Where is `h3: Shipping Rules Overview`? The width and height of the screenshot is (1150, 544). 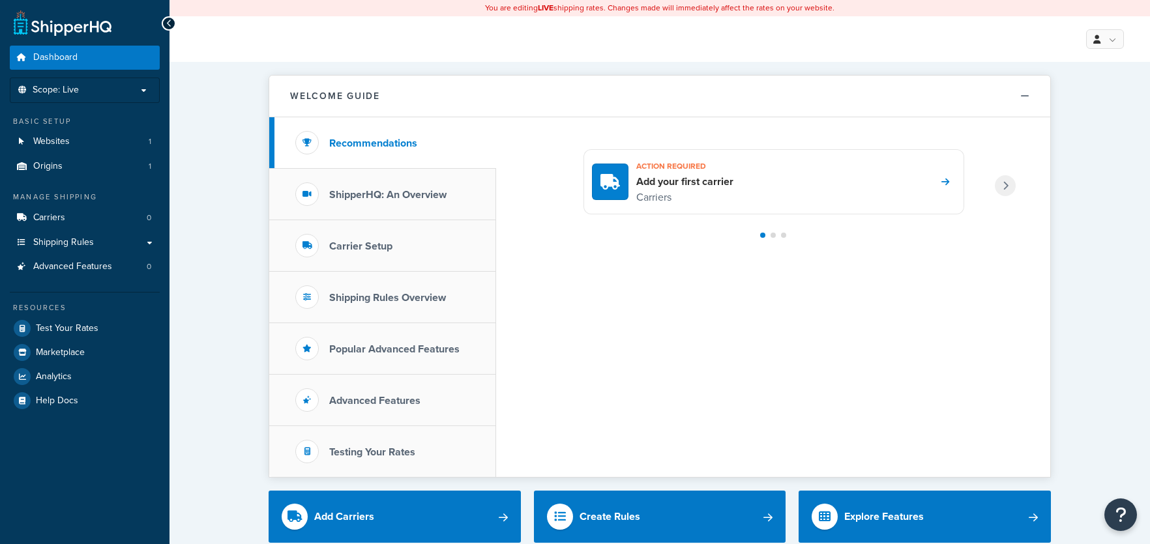
h3: Shipping Rules Overview is located at coordinates (387, 298).